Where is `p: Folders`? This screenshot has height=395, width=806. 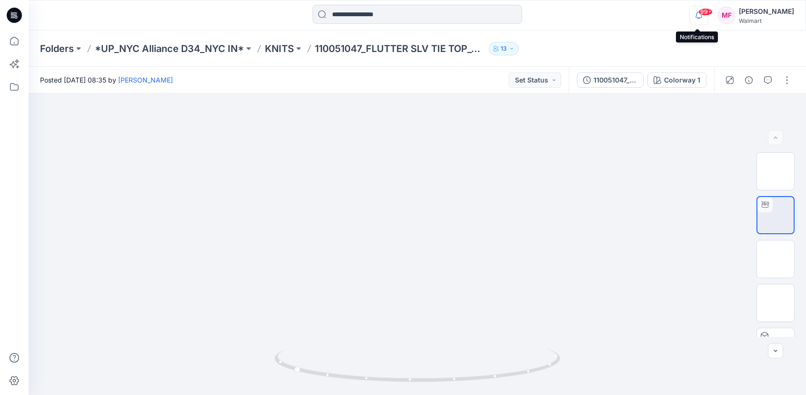
p: Folders is located at coordinates (57, 49).